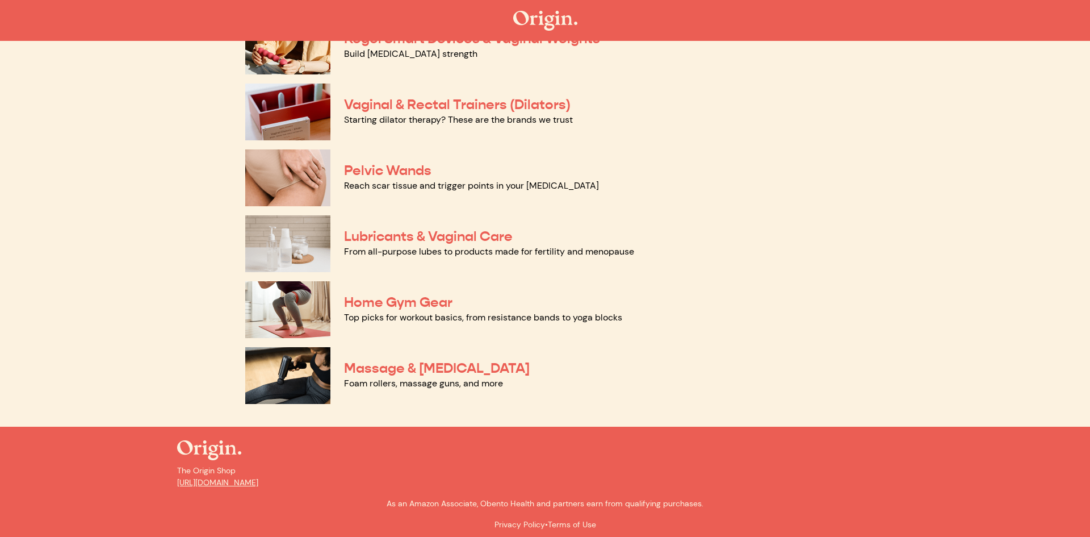  What do you see at coordinates (288, 112) in the screenshot?
I see `img: Vaginal & Rectal Trainers (Dilators)` at bounding box center [288, 112].